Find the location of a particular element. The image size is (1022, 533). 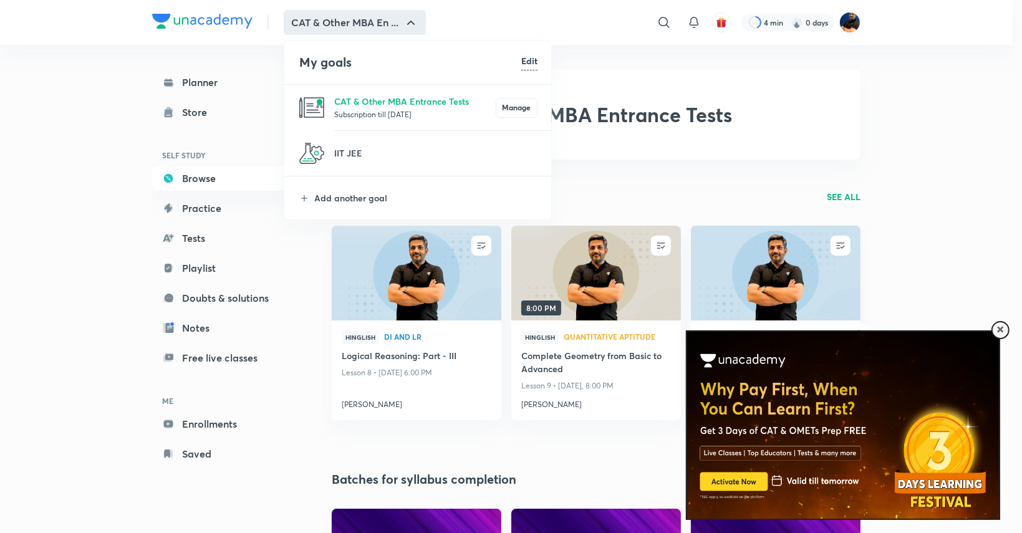

img: CAT & Other MBA Entrance Tests is located at coordinates (312, 108).